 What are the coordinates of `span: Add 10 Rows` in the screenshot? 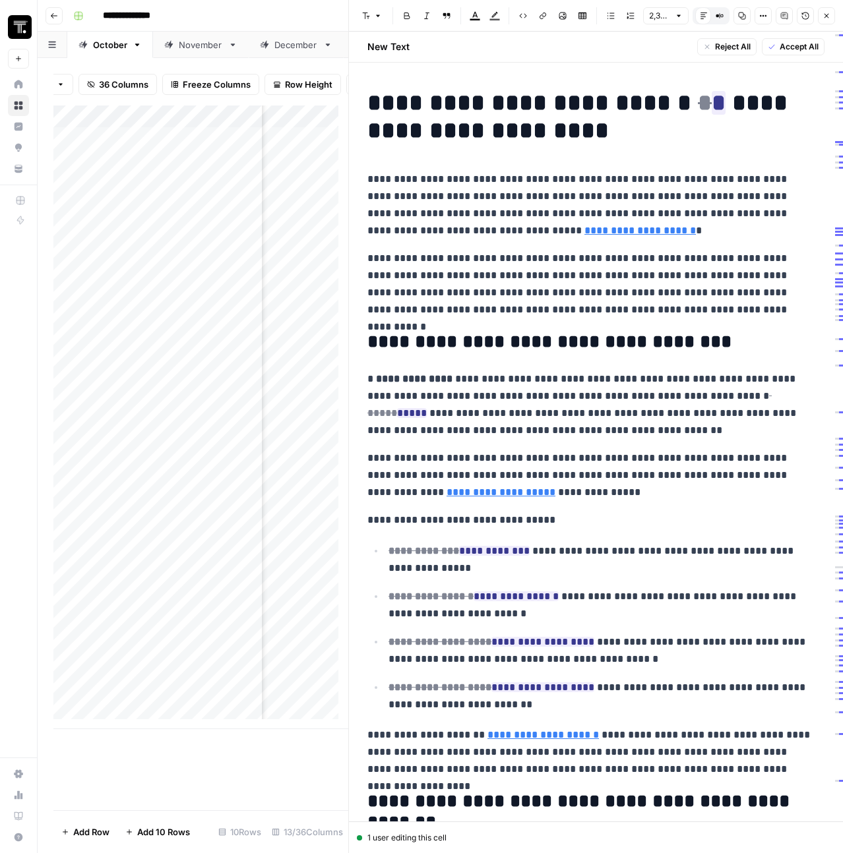 It's located at (164, 832).